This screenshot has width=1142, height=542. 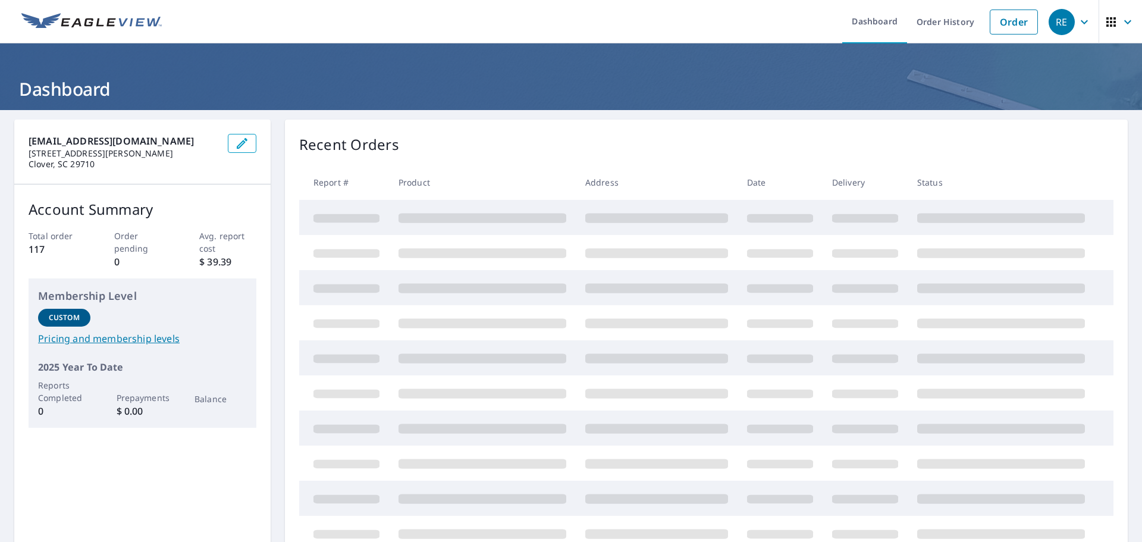 What do you see at coordinates (142, 367) in the screenshot?
I see `p: 2025 Year To Date` at bounding box center [142, 367].